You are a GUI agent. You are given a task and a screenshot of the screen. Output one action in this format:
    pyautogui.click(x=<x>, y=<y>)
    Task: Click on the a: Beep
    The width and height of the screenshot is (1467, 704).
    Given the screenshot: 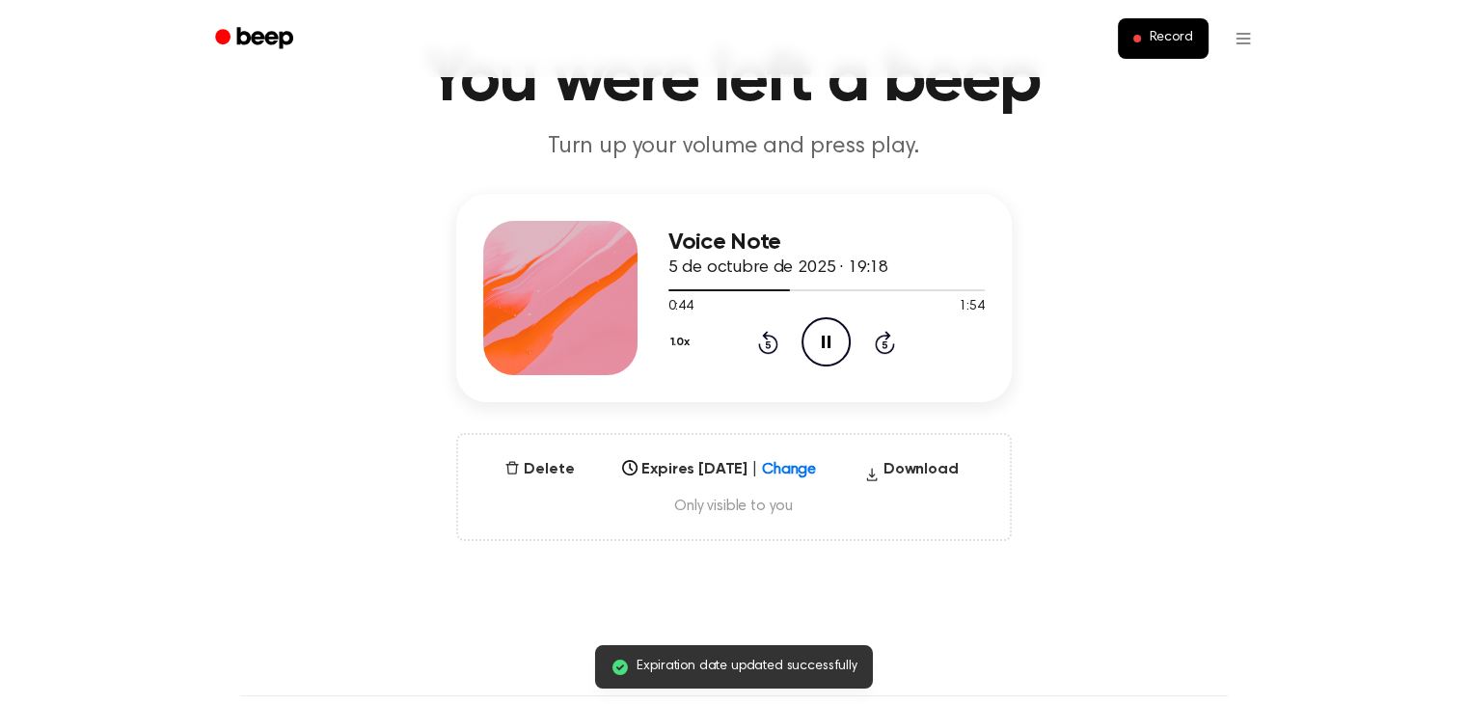 What is the action you would take?
    pyautogui.click(x=256, y=39)
    